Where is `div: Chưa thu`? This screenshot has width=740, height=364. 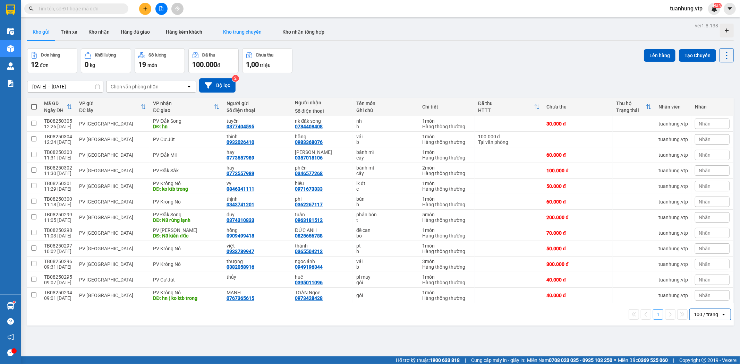 div: Chưa thu is located at coordinates (265, 55).